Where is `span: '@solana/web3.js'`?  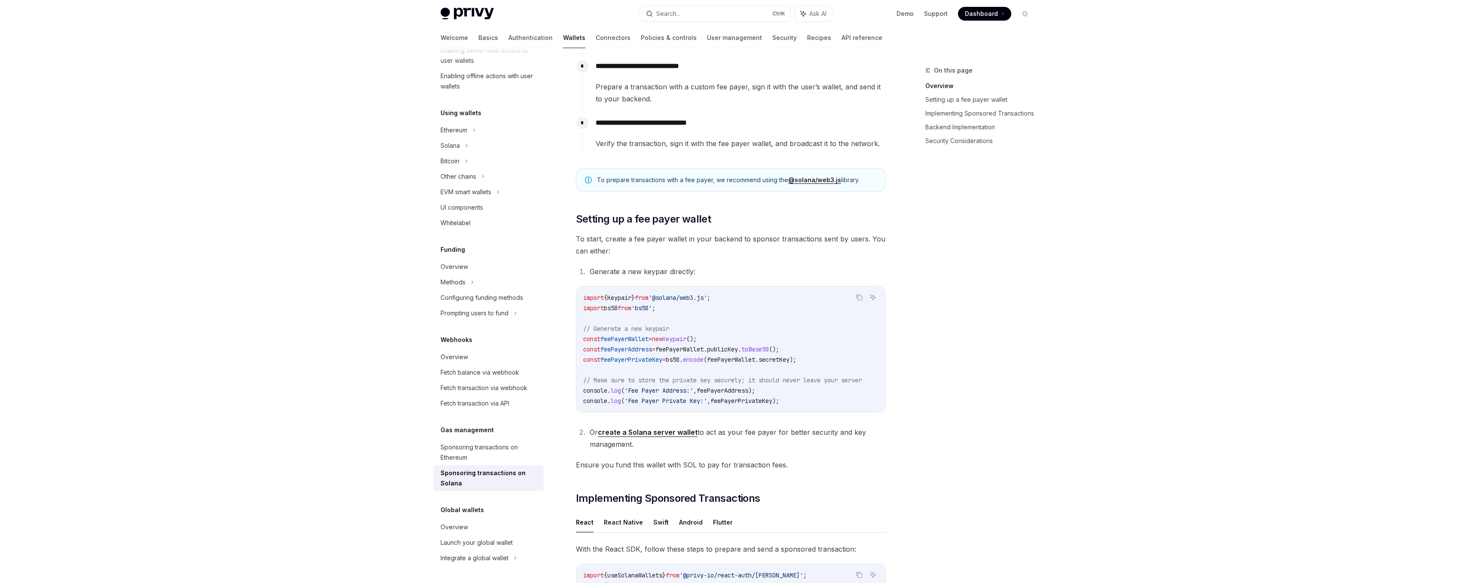 span: '@solana/web3.js' is located at coordinates (678, 298).